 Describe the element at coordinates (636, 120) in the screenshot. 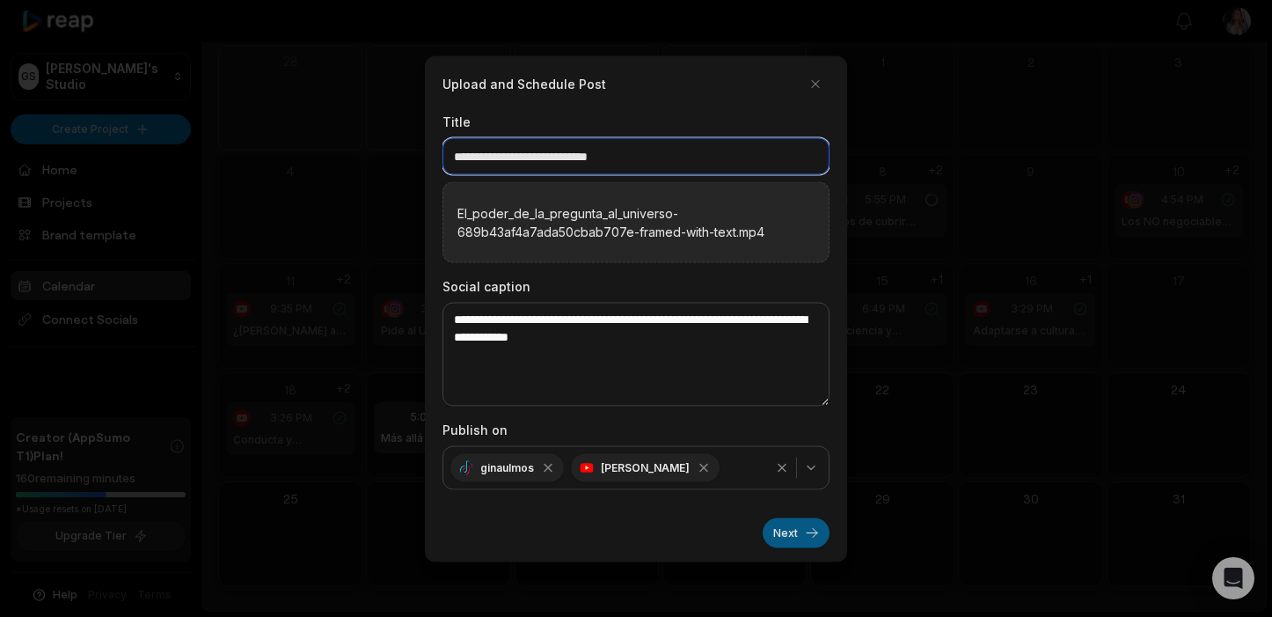

I see `label: Title` at that location.